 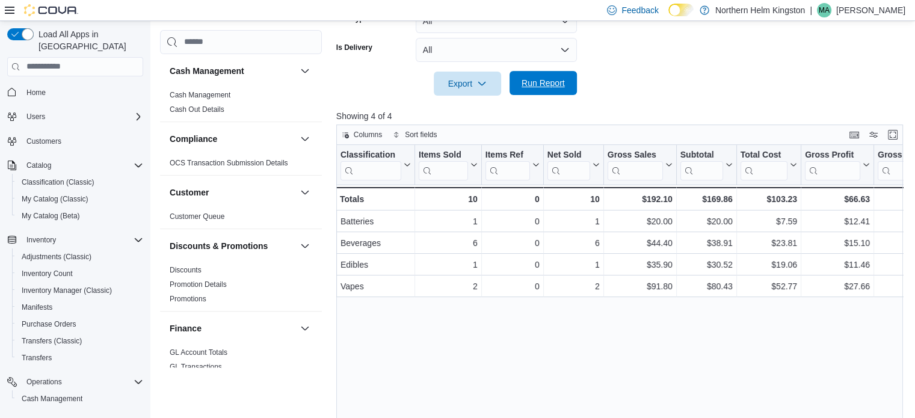 I want to click on div: $20.00, so click(x=640, y=221).